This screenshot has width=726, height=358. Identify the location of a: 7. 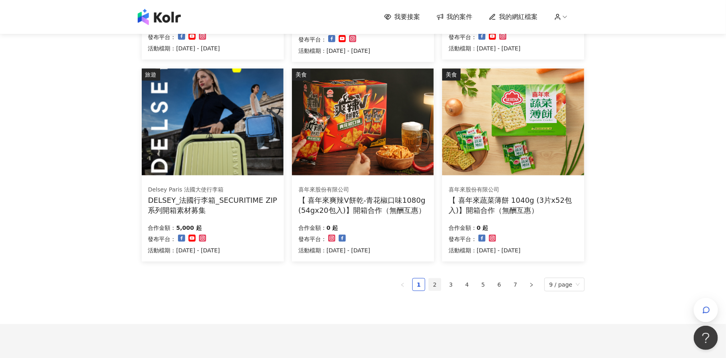
(515, 284).